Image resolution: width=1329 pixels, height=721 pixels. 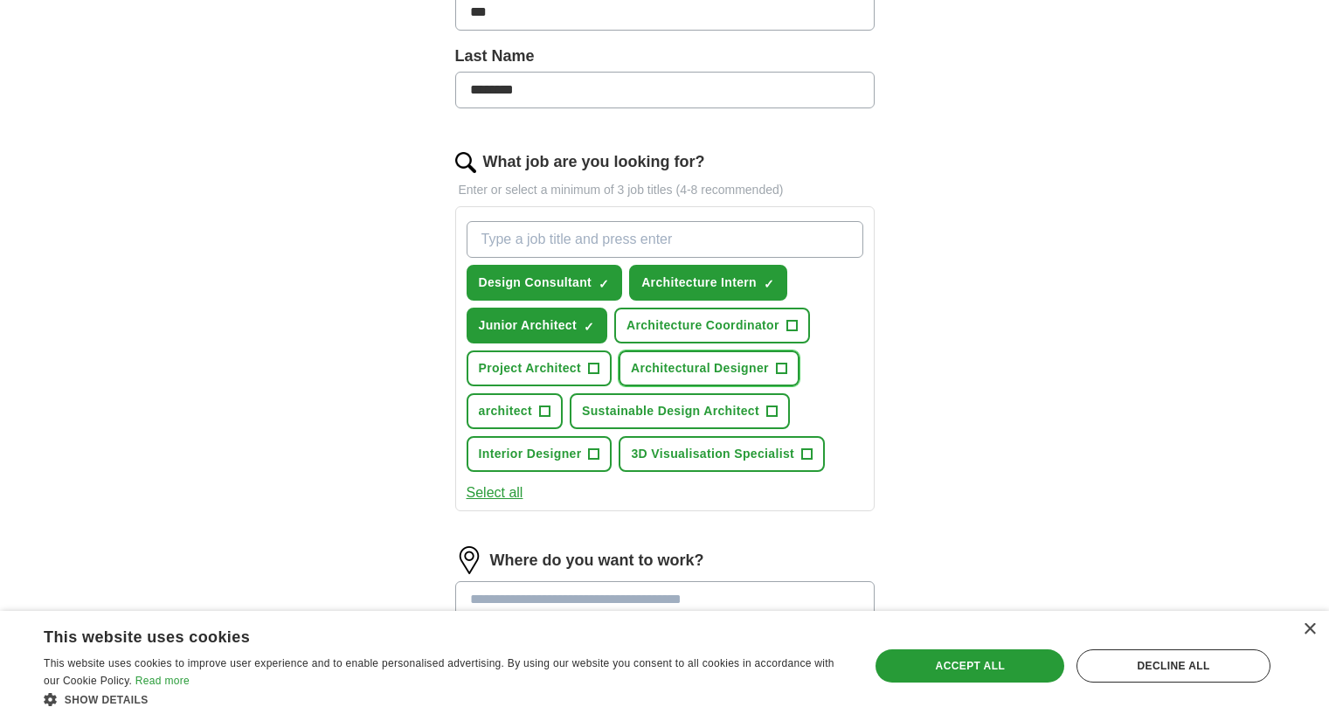 I want to click on span: 3D Visualisation Specialist, so click(x=712, y=454).